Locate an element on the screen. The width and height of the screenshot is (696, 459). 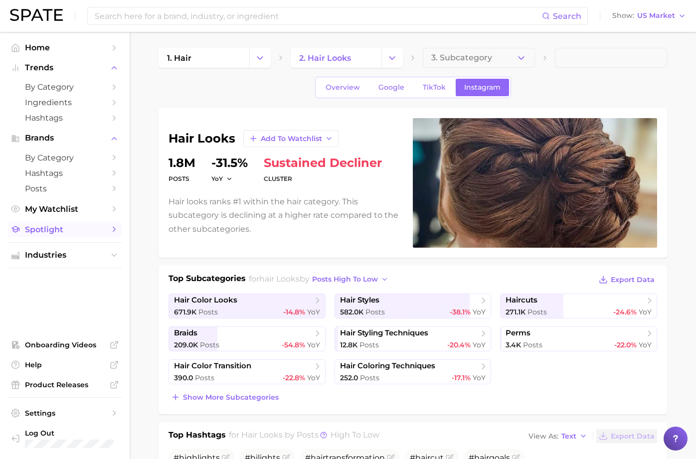
a: Log out. Currently logged in with e-mail samantha.calcagni@loreal.com. is located at coordinates (65, 438).